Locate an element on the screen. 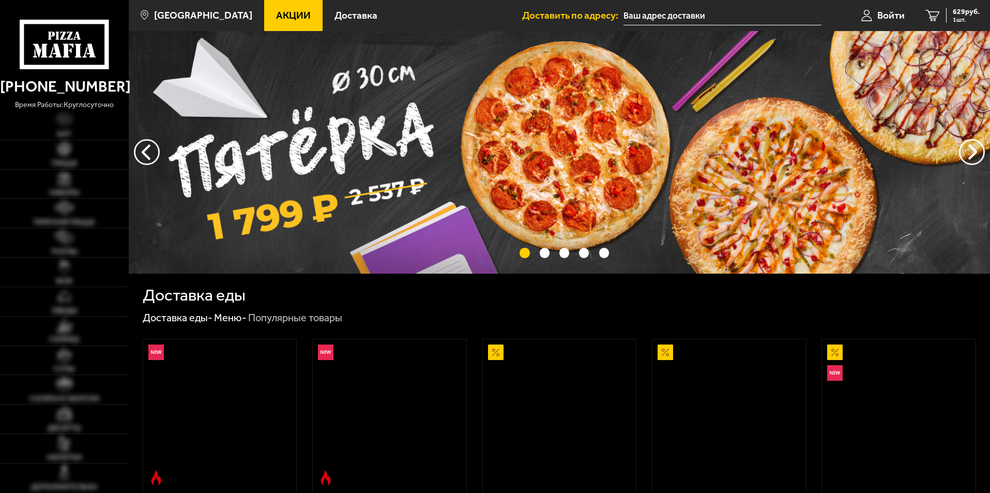 The width and height of the screenshot is (990, 493). span: Хит is located at coordinates (64, 134).